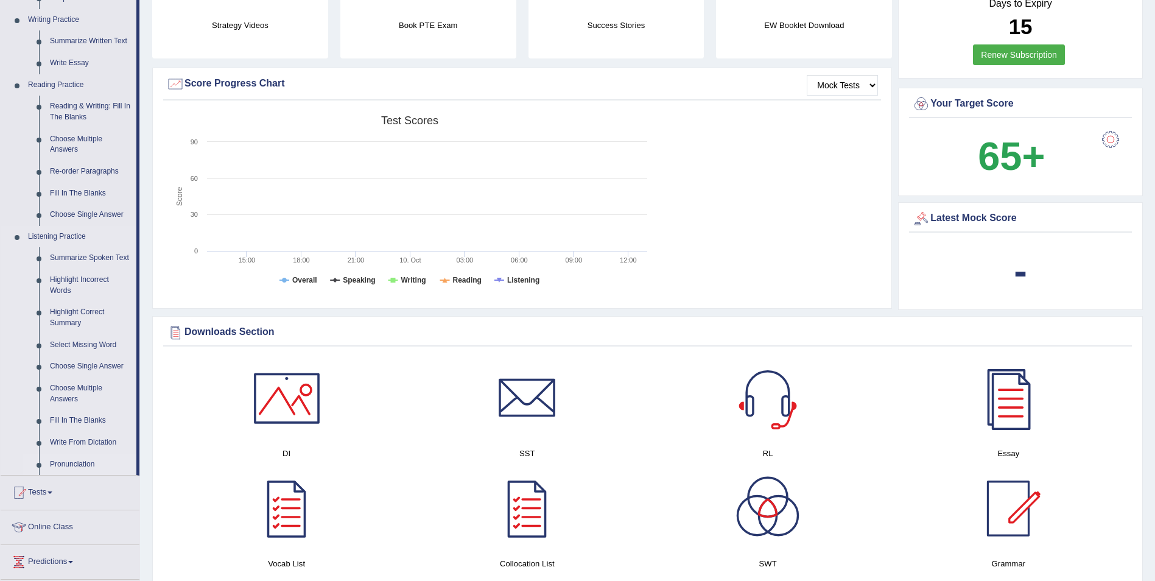 The width and height of the screenshot is (1155, 581). What do you see at coordinates (247, 260) in the screenshot?
I see `text: 15:00` at bounding box center [247, 260].